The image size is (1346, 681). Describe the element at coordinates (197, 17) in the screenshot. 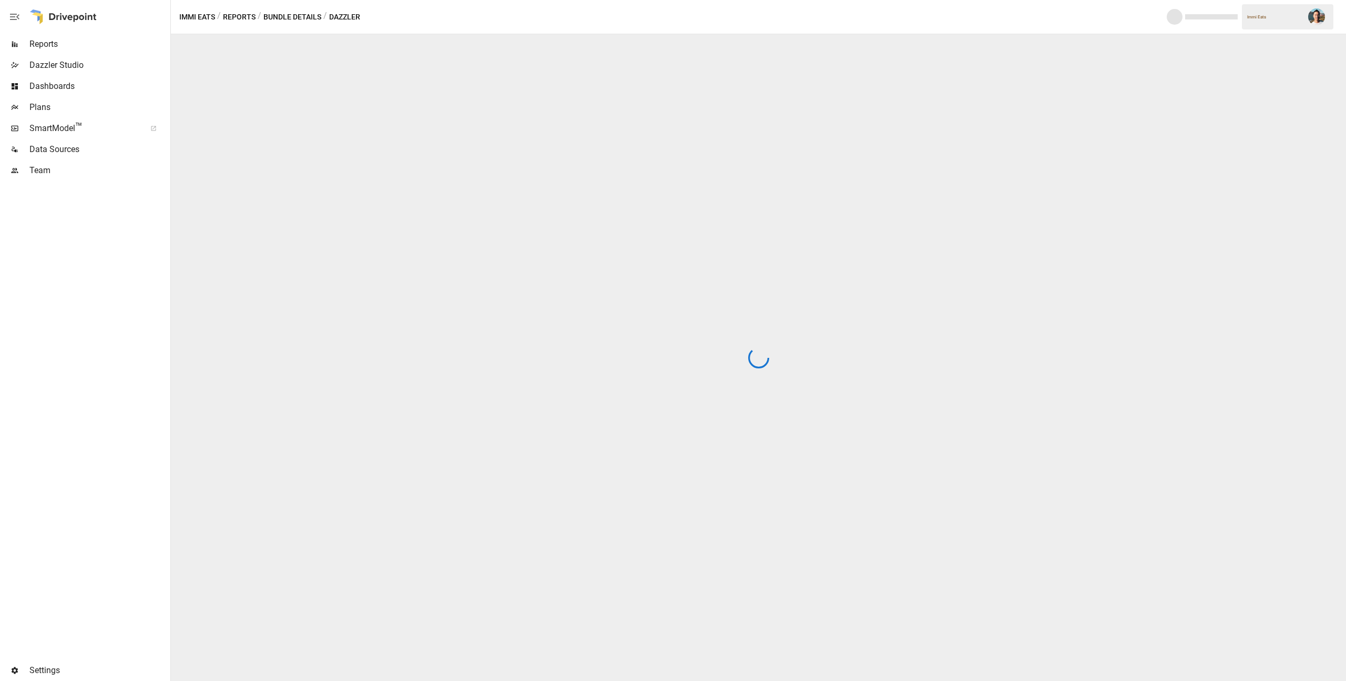

I see `button: Immi Eats` at that location.